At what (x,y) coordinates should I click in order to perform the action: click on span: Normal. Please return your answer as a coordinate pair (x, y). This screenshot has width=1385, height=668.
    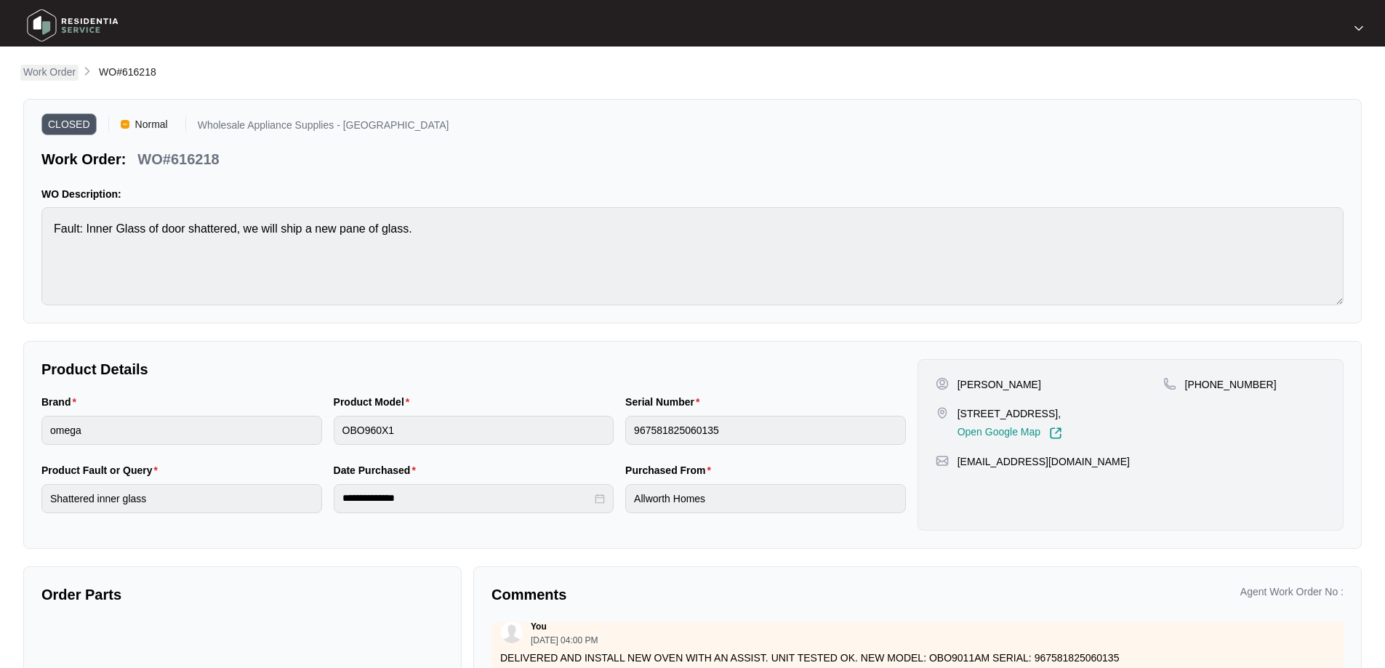
    Looking at the image, I should click on (151, 124).